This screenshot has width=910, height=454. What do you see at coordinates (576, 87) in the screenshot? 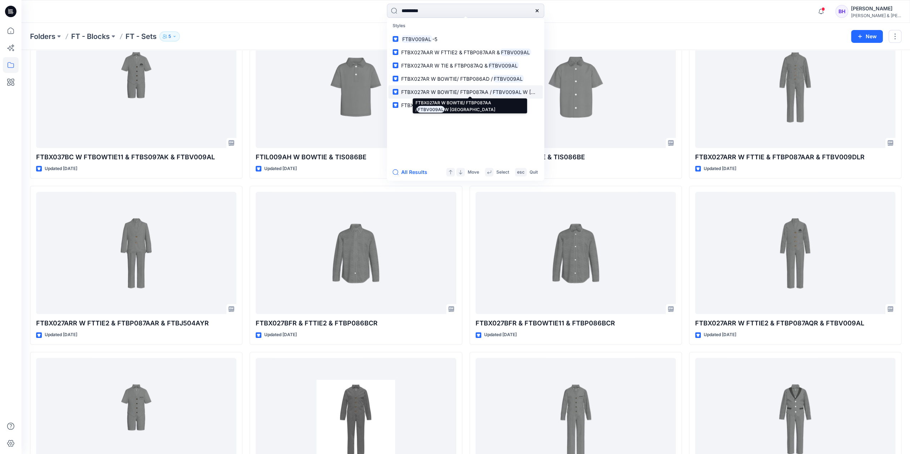
I see `a: FTIX037AR W BOWTIE & TIS086BE` at bounding box center [576, 87].